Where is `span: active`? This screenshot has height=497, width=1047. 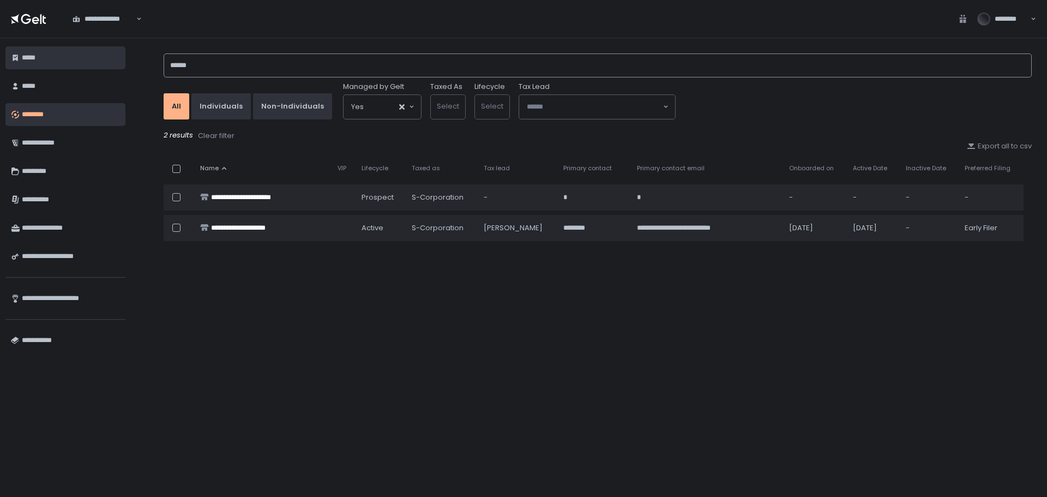 span: active is located at coordinates (372, 228).